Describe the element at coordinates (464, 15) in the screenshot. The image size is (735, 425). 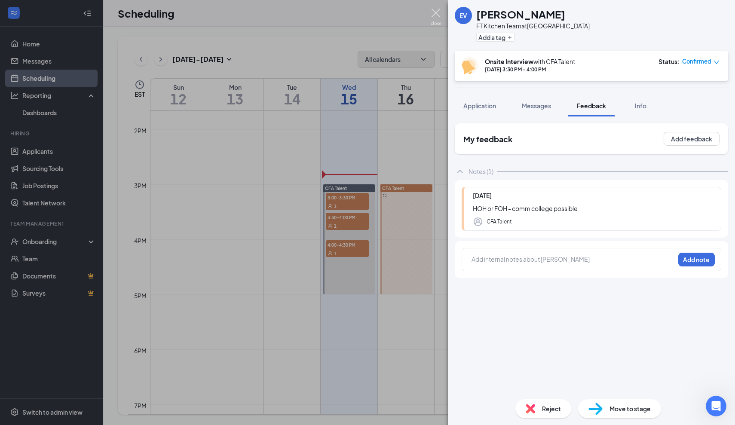
I see `div: EV` at that location.